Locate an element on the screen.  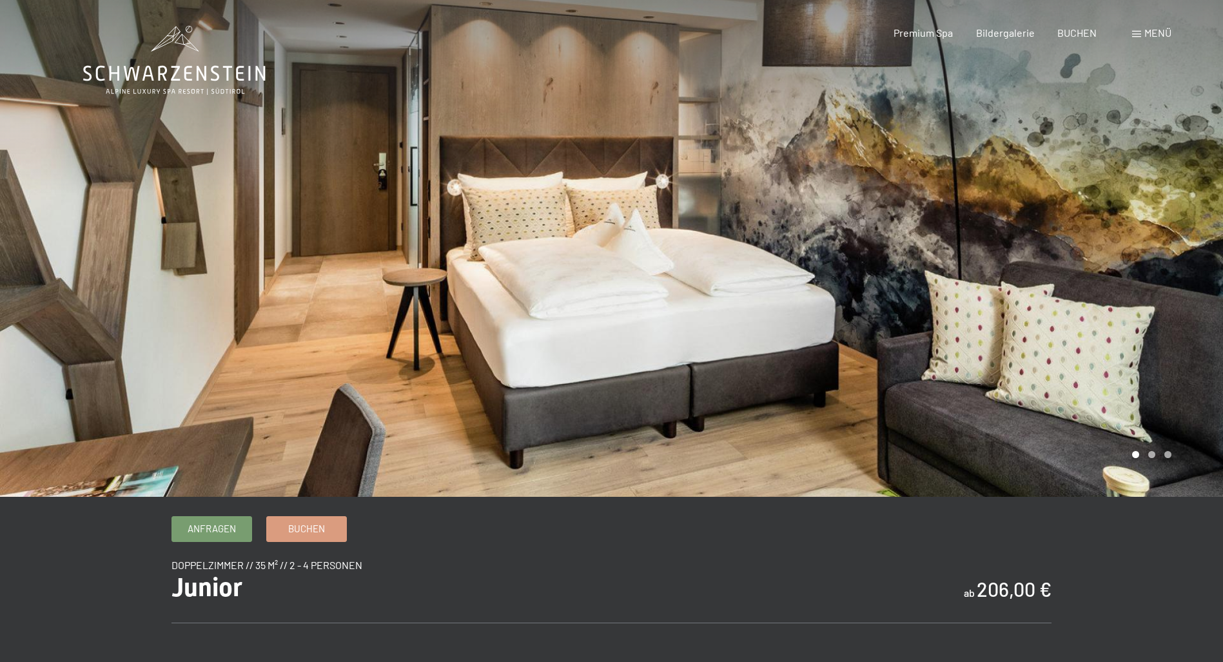
span: Premium Spa is located at coordinates (923, 32).